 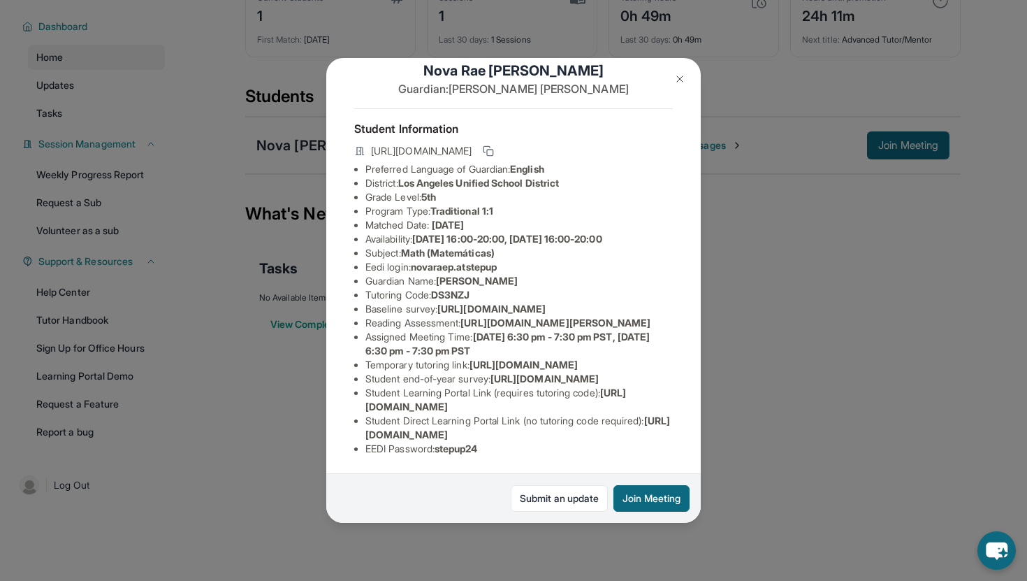 I want to click on li: Subject :, so click(x=519, y=253).